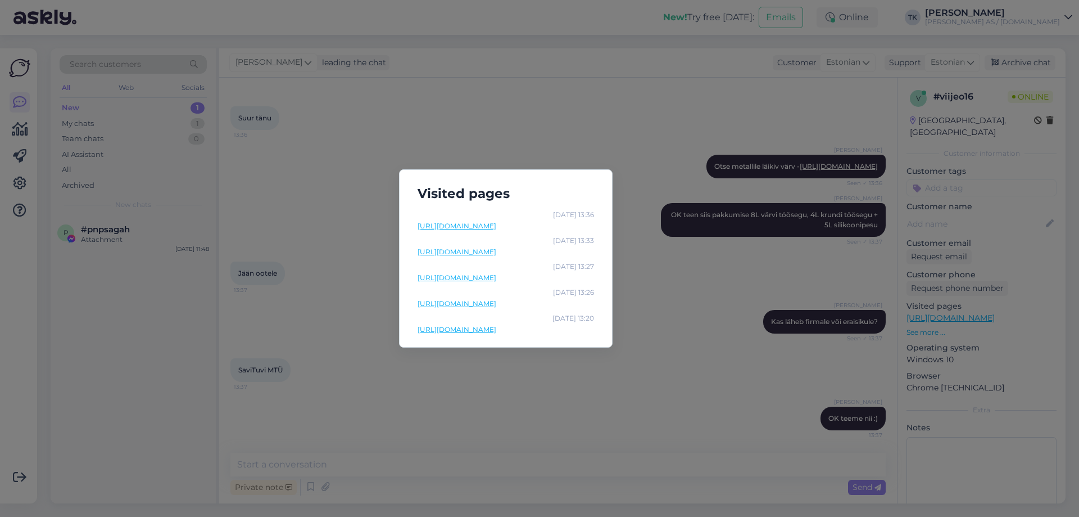  I want to click on h5: Visited pages, so click(506, 193).